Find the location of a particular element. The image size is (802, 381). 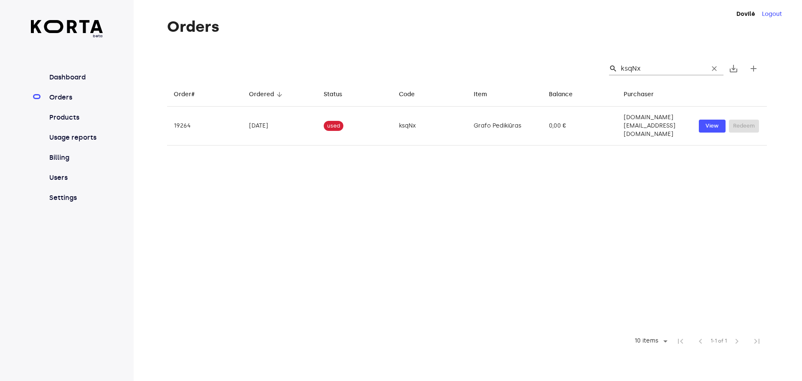

input: Search is located at coordinates (662, 69).